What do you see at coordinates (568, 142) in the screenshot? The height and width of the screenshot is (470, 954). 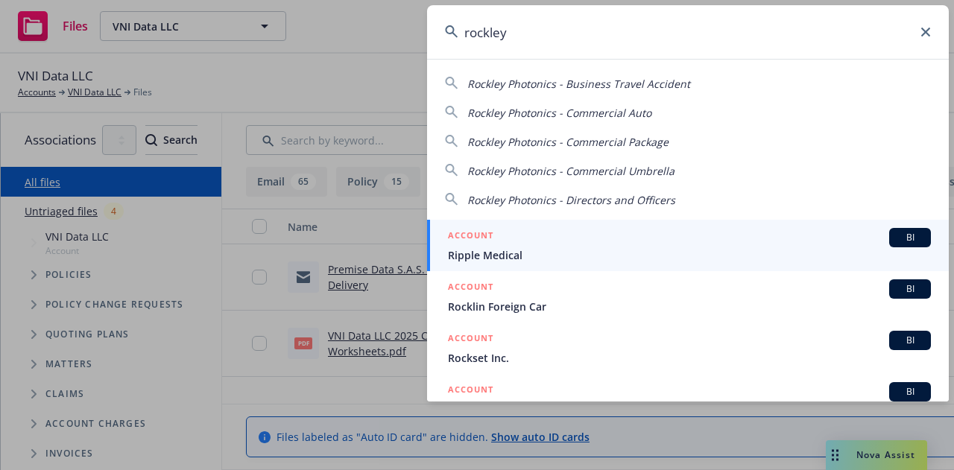 I see `span: Rockley Photonics - Commercial Package` at bounding box center [568, 142].